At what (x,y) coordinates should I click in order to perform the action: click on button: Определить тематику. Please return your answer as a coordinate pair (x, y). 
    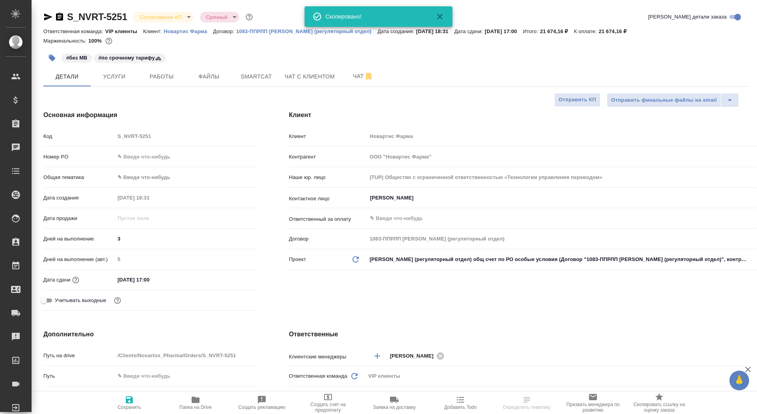
    Looking at the image, I should click on (527, 403).